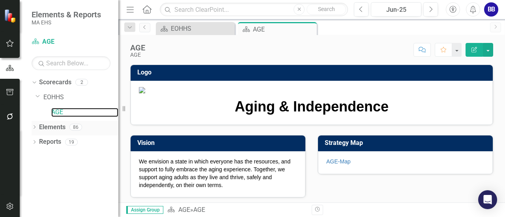 The height and width of the screenshot is (217, 505). Describe the element at coordinates (338, 162) in the screenshot. I see `a: AGE-Map` at that location.